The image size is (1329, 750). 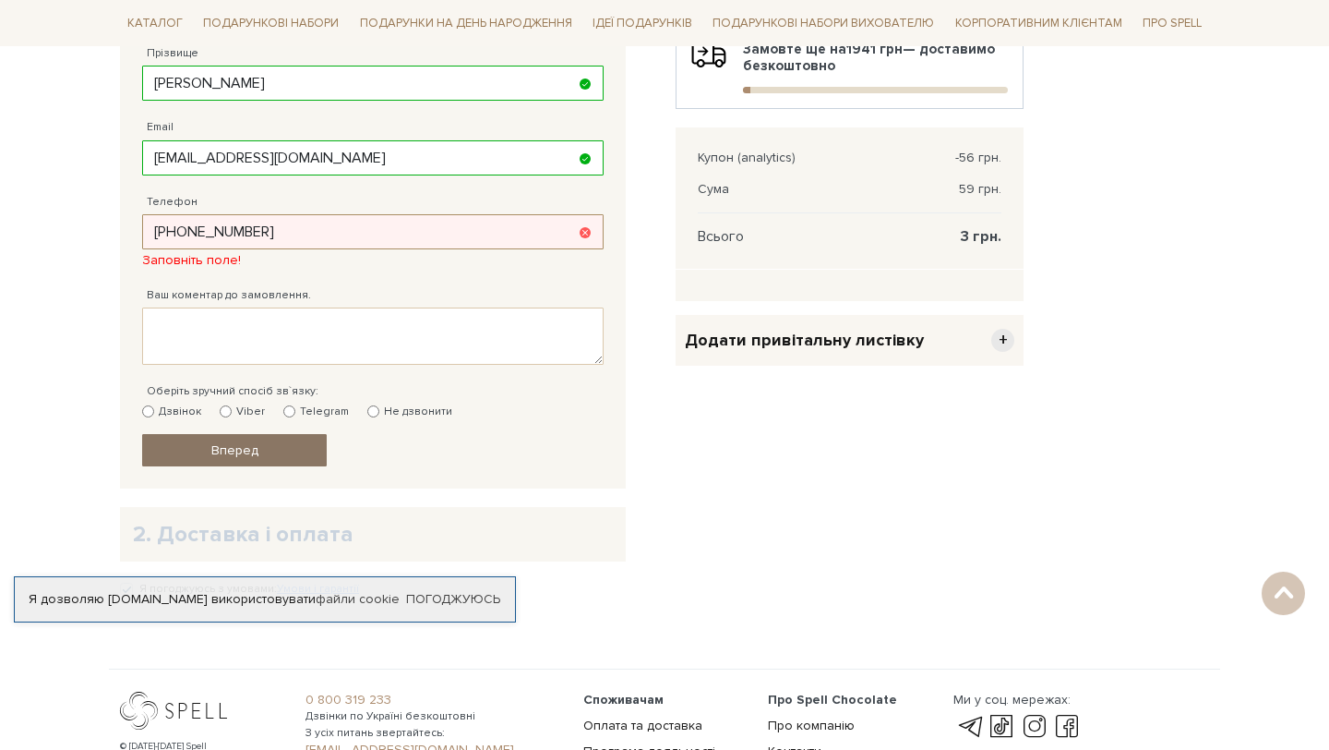 What do you see at coordinates (714, 189) in the screenshot?
I see `span: Сума` at bounding box center [714, 189].